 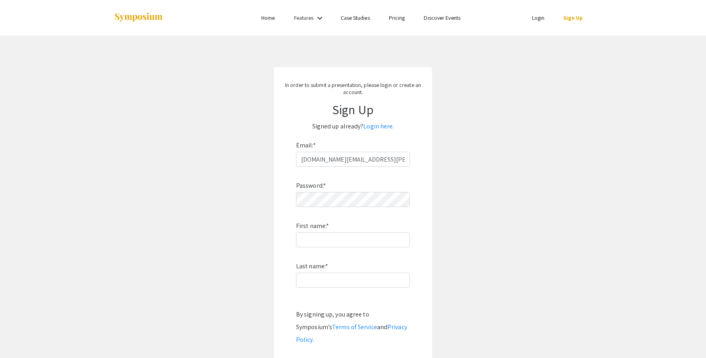 What do you see at coordinates (354, 327) in the screenshot?
I see `a: Terms of Service` at bounding box center [354, 327].